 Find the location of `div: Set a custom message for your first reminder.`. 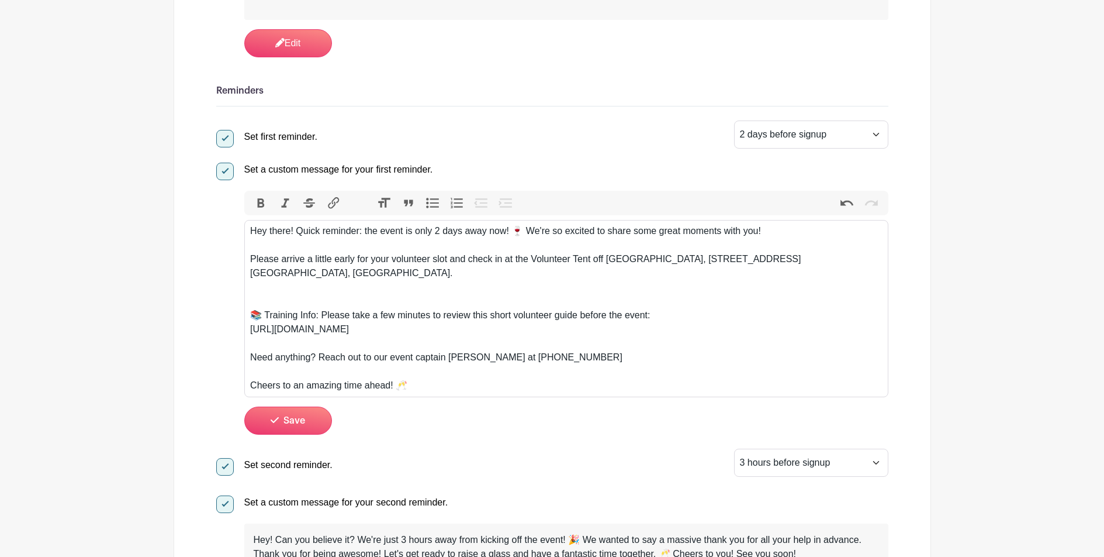

div: Set a custom message for your first reminder. is located at coordinates (339, 170).